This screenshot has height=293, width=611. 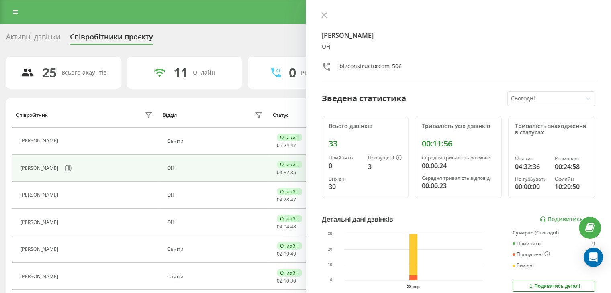 I want to click on button: Подивитись деталі, so click(x=554, y=287).